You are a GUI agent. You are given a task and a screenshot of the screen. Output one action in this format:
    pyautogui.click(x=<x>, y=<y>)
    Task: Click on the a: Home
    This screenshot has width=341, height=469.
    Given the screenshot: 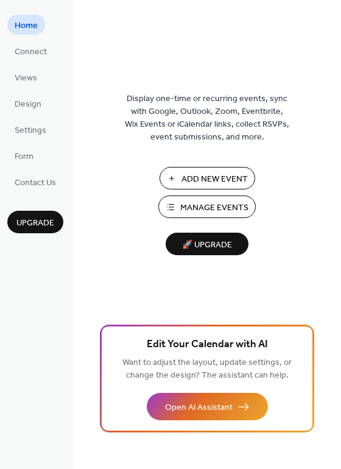 What is the action you would take?
    pyautogui.click(x=26, y=24)
    